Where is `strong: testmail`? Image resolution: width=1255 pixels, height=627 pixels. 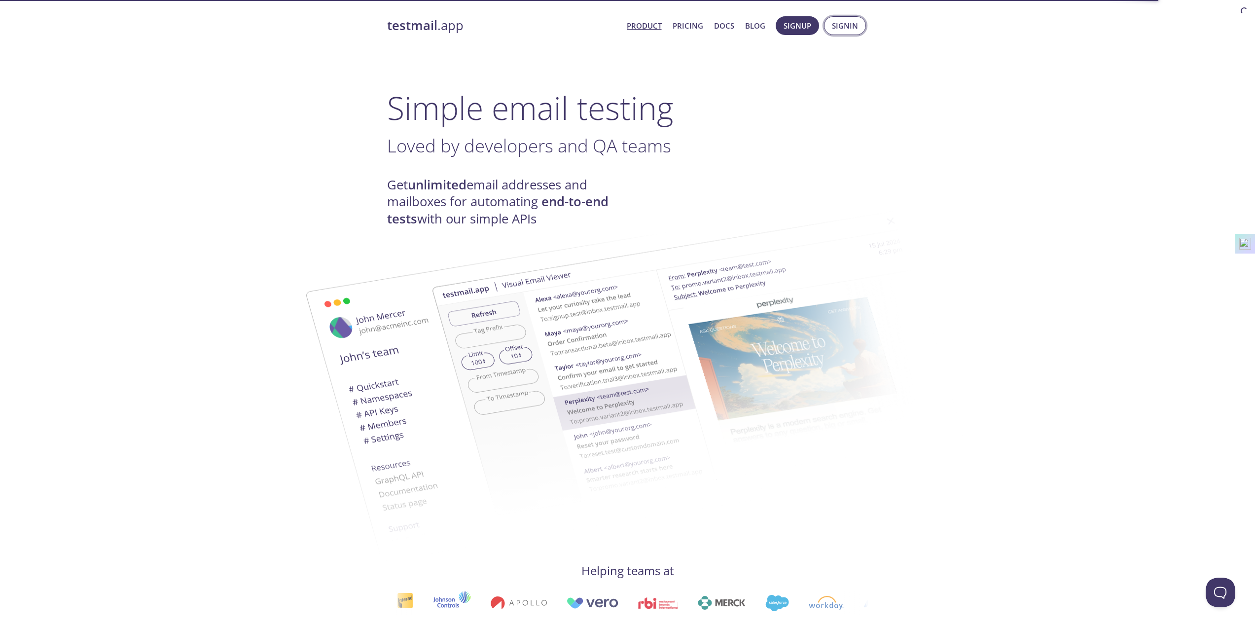
strong: testmail is located at coordinates (412, 25).